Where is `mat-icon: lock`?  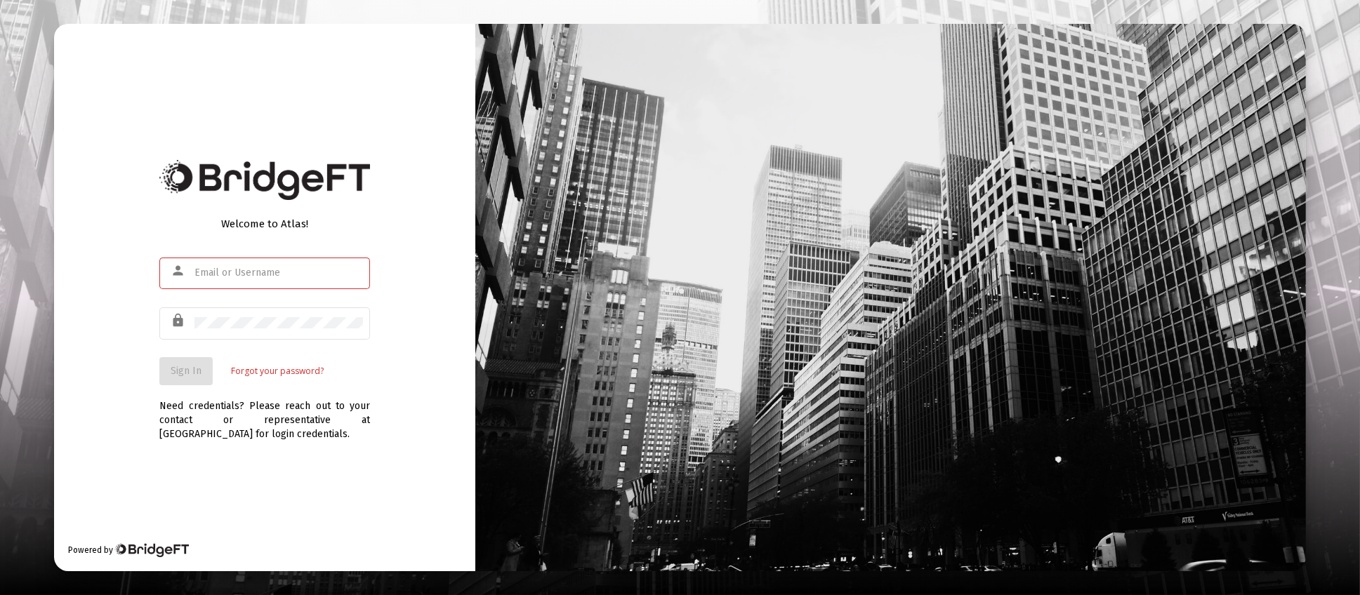
mat-icon: lock is located at coordinates (179, 321).